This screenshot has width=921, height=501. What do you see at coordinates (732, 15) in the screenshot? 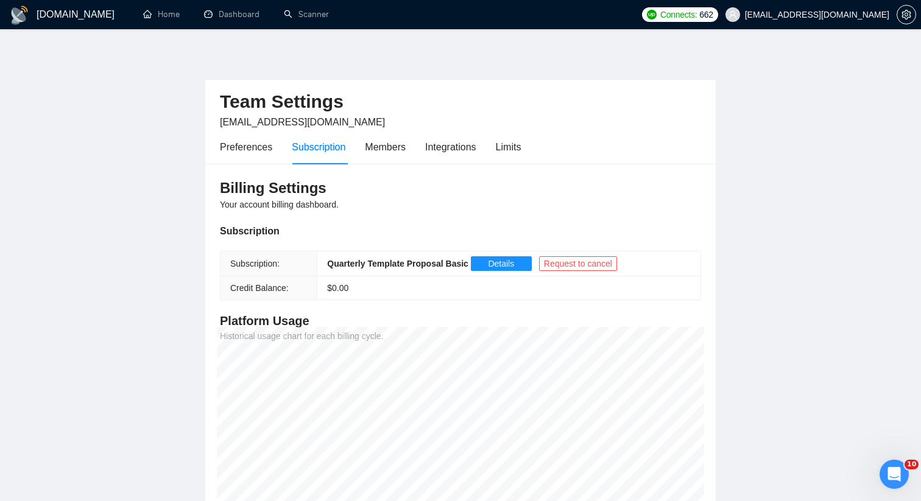
I see `span: user` at bounding box center [732, 15].